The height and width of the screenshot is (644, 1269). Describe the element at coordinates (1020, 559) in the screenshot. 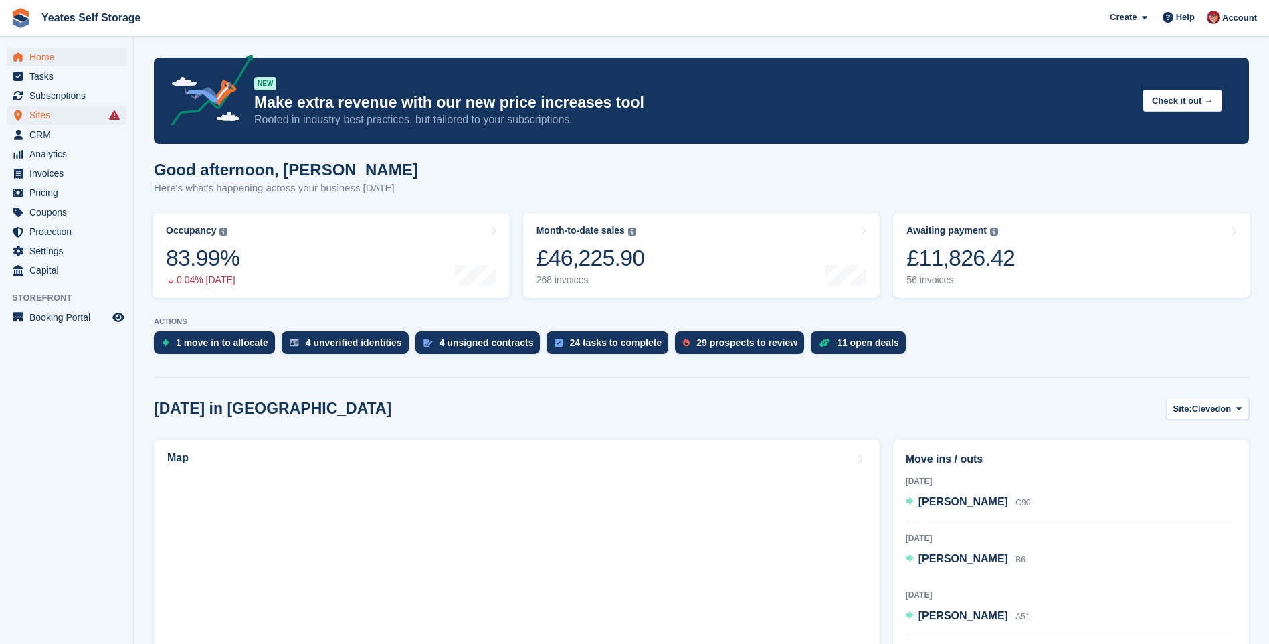

I see `span: B6` at that location.